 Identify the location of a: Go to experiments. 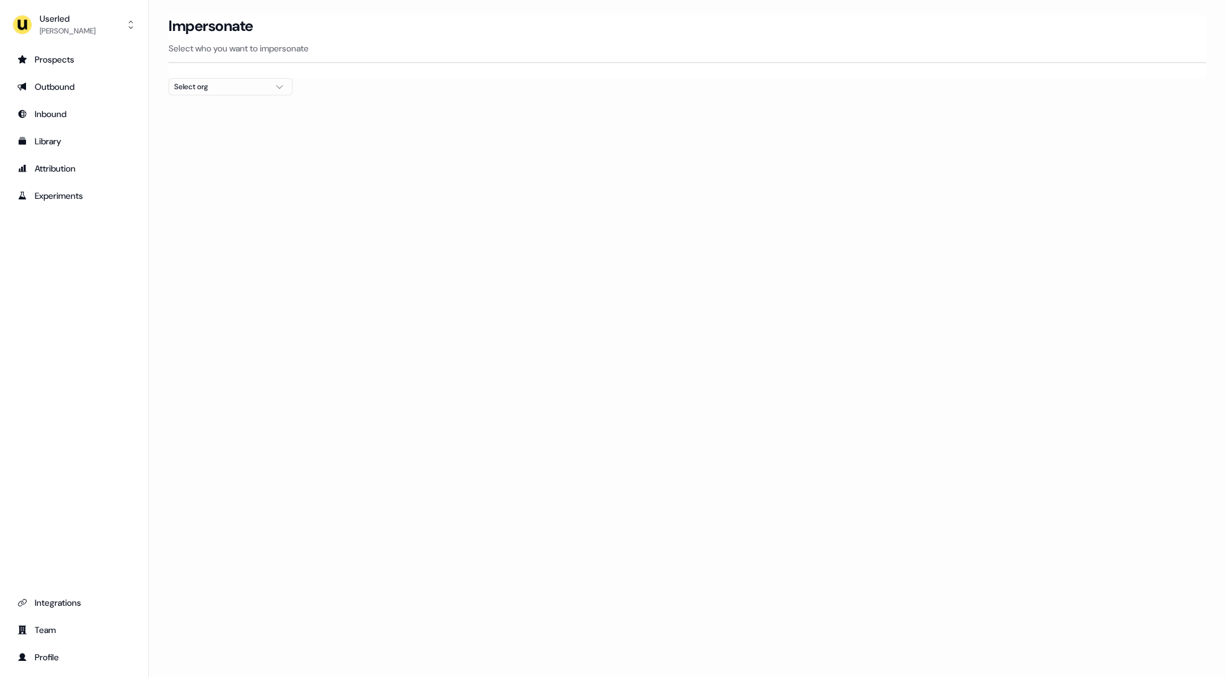
(74, 196).